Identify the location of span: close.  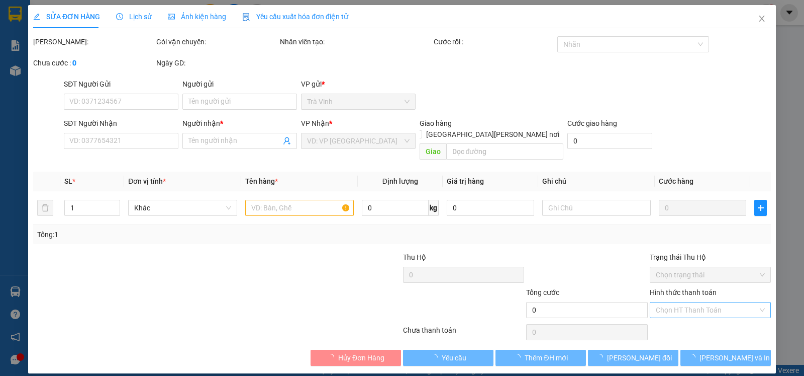
(762, 19).